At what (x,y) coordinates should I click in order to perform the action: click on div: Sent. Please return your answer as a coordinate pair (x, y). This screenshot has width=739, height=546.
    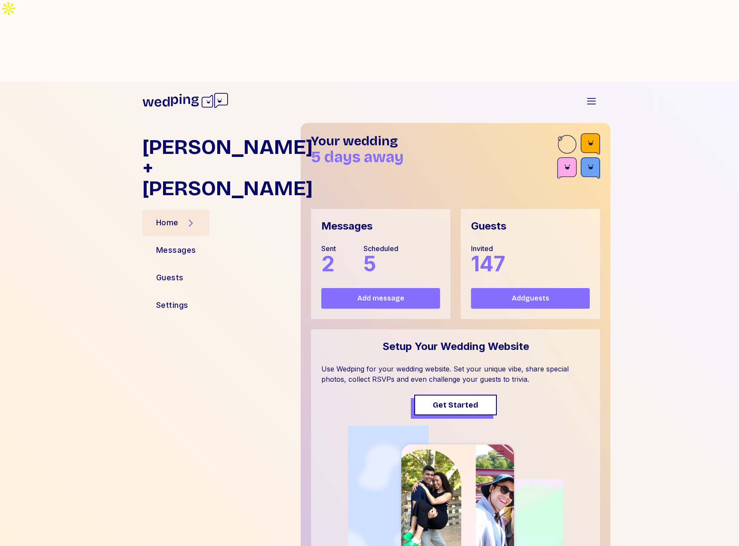
    Looking at the image, I should click on (329, 249).